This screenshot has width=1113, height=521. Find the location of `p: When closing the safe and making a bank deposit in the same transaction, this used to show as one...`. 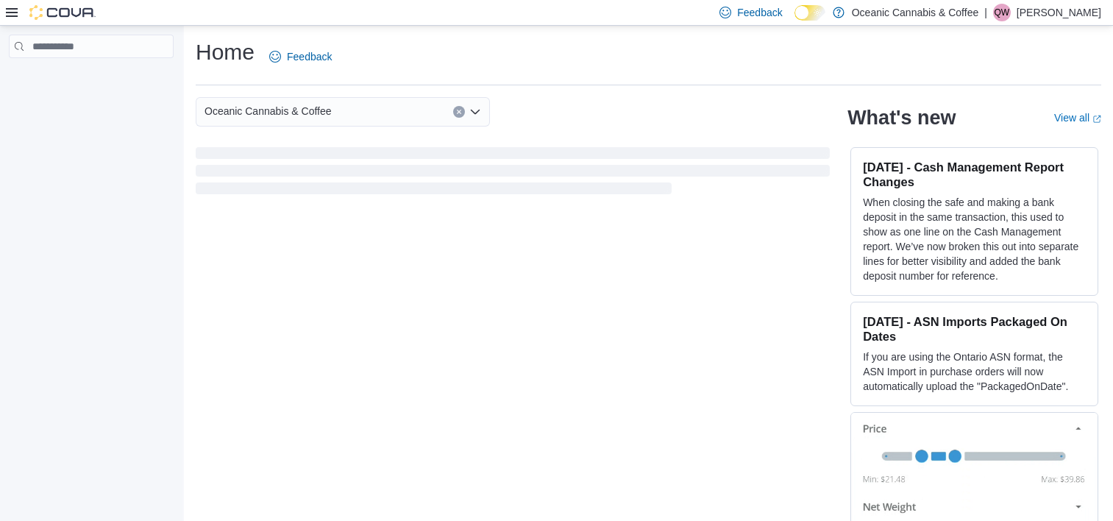

p: When closing the safe and making a bank deposit in the same transaction, this used to show as one... is located at coordinates (974, 239).